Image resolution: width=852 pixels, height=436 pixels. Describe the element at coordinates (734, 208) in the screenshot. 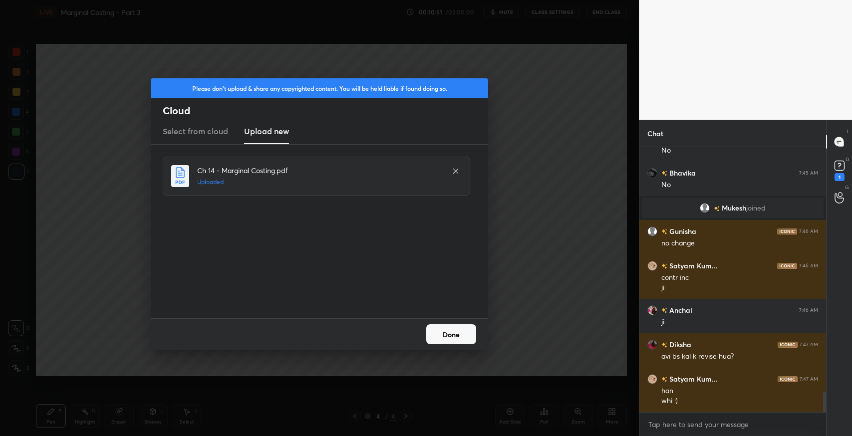

I see `span: Mukesh` at that location.